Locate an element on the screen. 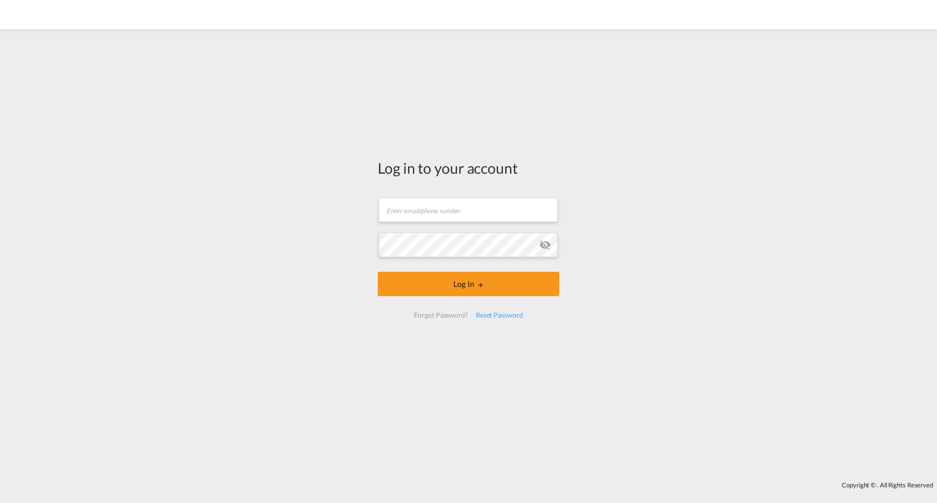  button: LOGIN is located at coordinates (468, 284).